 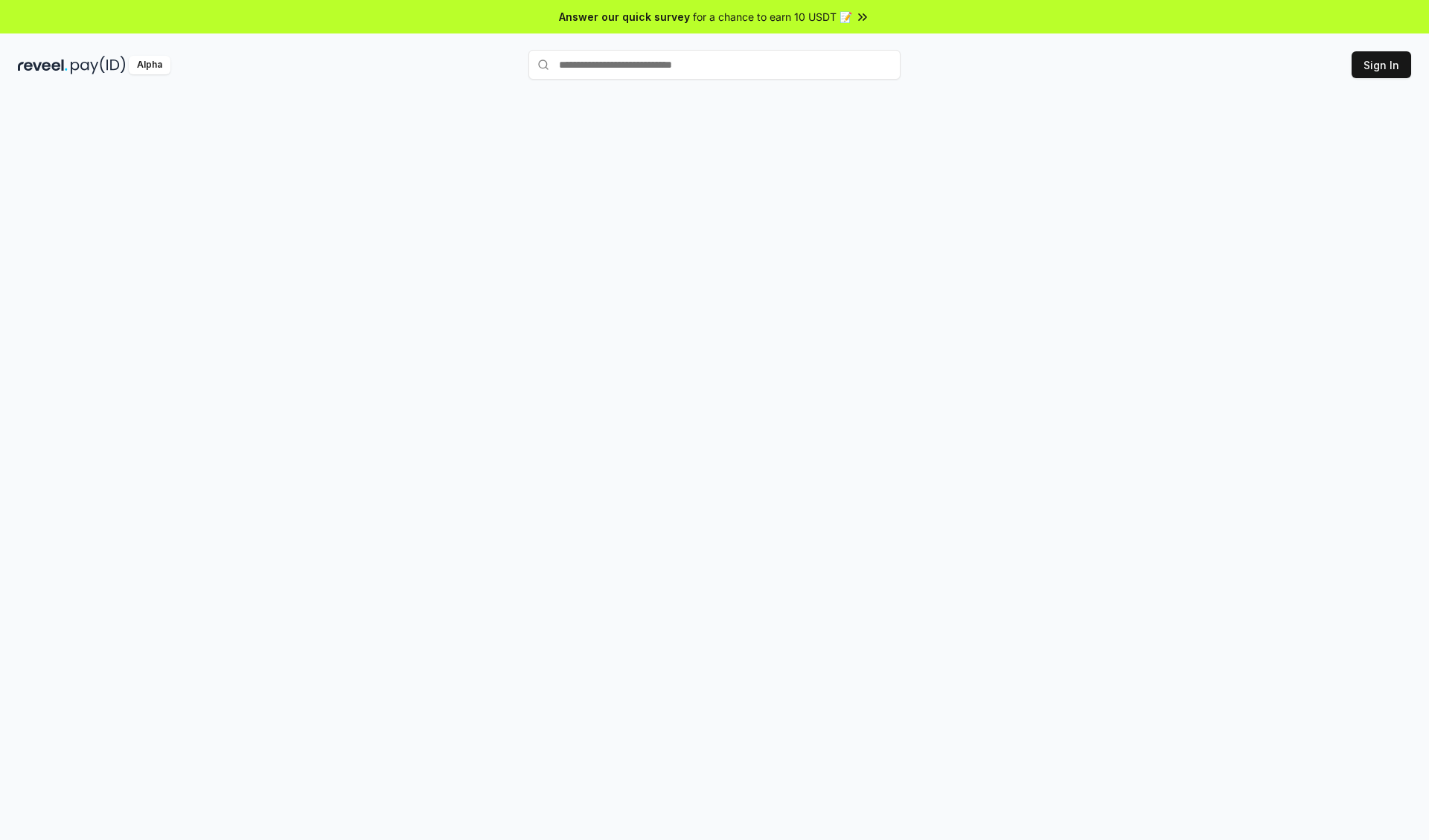 I want to click on div: Alpha, so click(x=149, y=64).